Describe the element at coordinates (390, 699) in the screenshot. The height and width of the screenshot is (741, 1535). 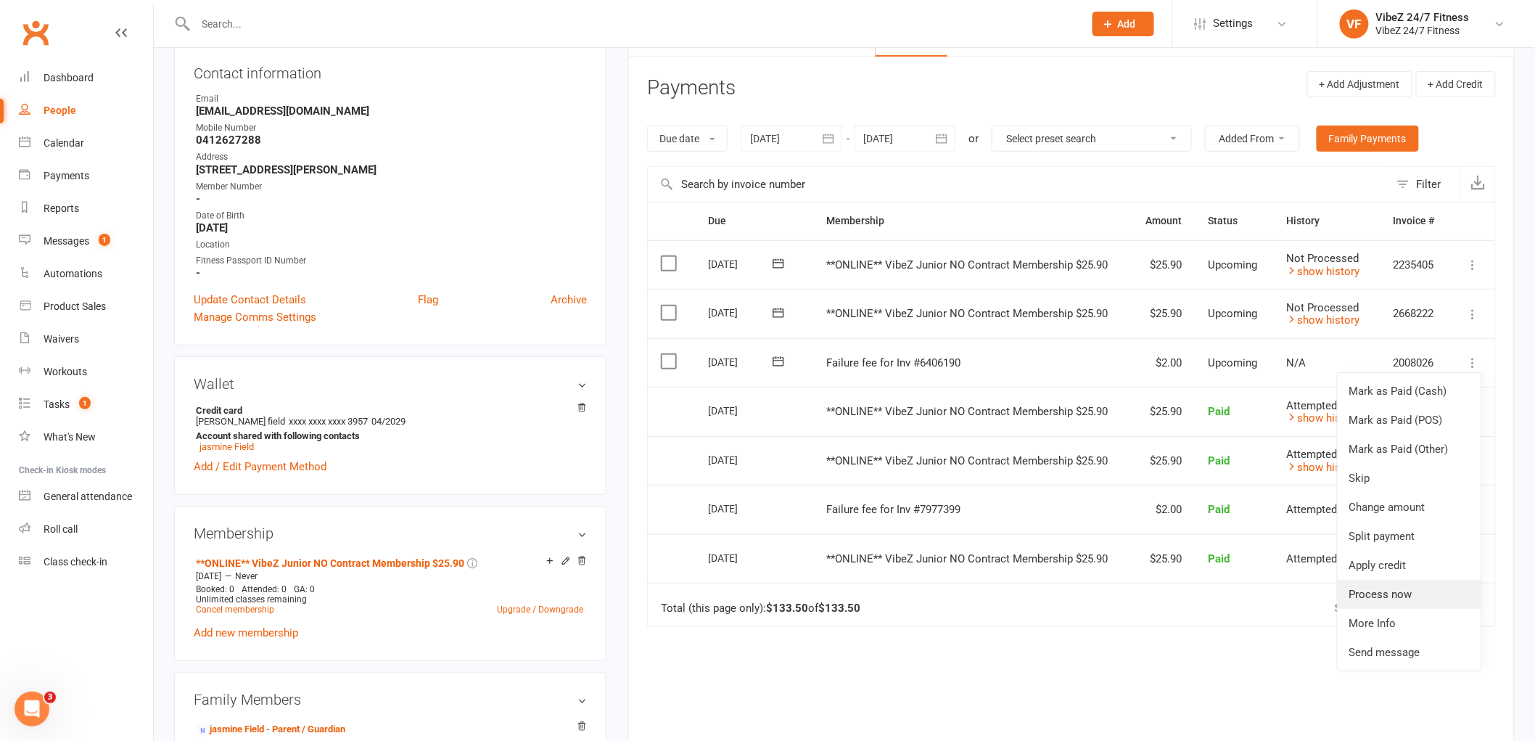
I see `h3: Family Members` at that location.